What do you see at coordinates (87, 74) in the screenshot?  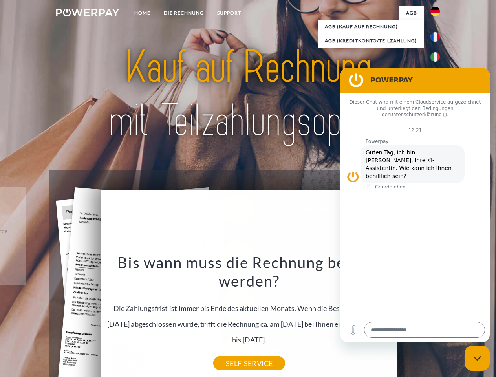 I see `p: Powerpay` at bounding box center [87, 74].